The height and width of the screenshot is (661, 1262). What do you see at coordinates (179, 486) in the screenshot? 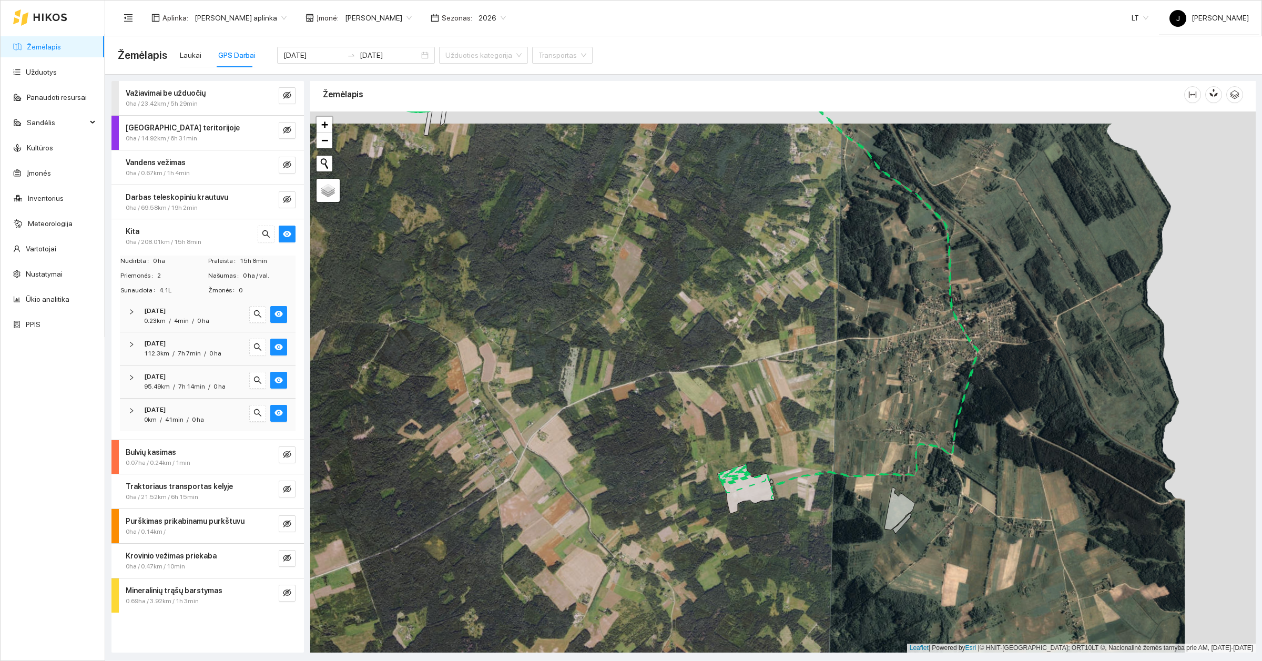
I see `strong: Traktoriaus transportas kelyje` at bounding box center [179, 486].